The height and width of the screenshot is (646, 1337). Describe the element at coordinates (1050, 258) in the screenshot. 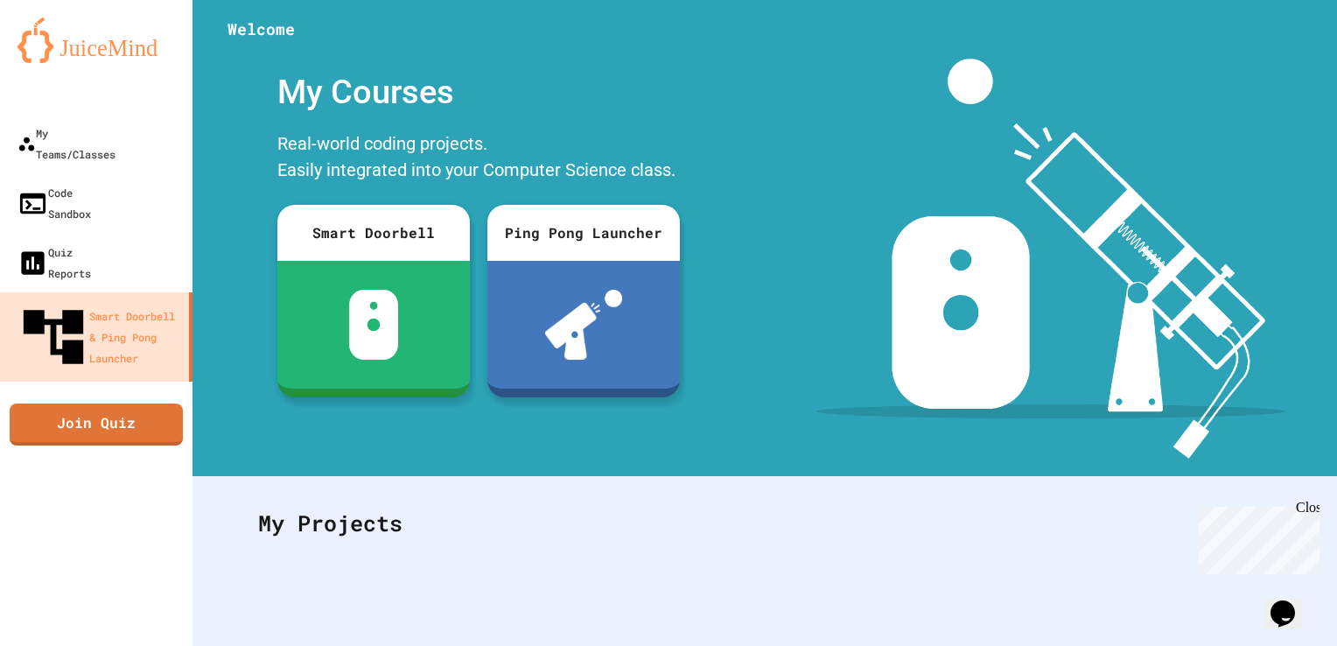

I see `img: banner-image-my-projects.png` at that location.